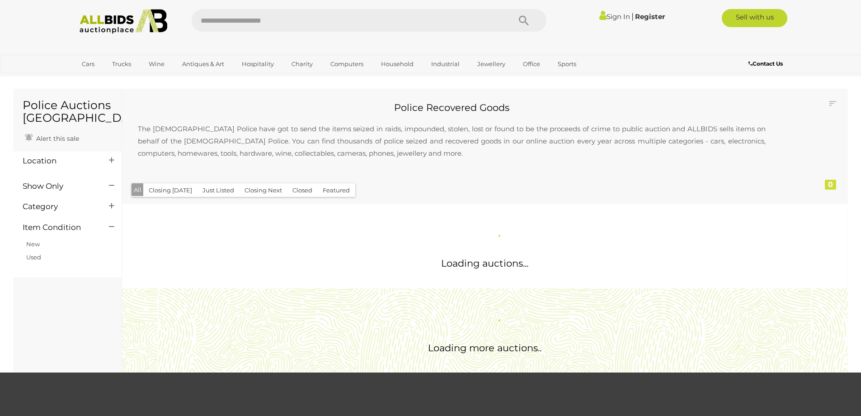 The width and height of the screenshot is (861, 416). What do you see at coordinates (302, 64) in the screenshot?
I see `a: Charity` at bounding box center [302, 64].